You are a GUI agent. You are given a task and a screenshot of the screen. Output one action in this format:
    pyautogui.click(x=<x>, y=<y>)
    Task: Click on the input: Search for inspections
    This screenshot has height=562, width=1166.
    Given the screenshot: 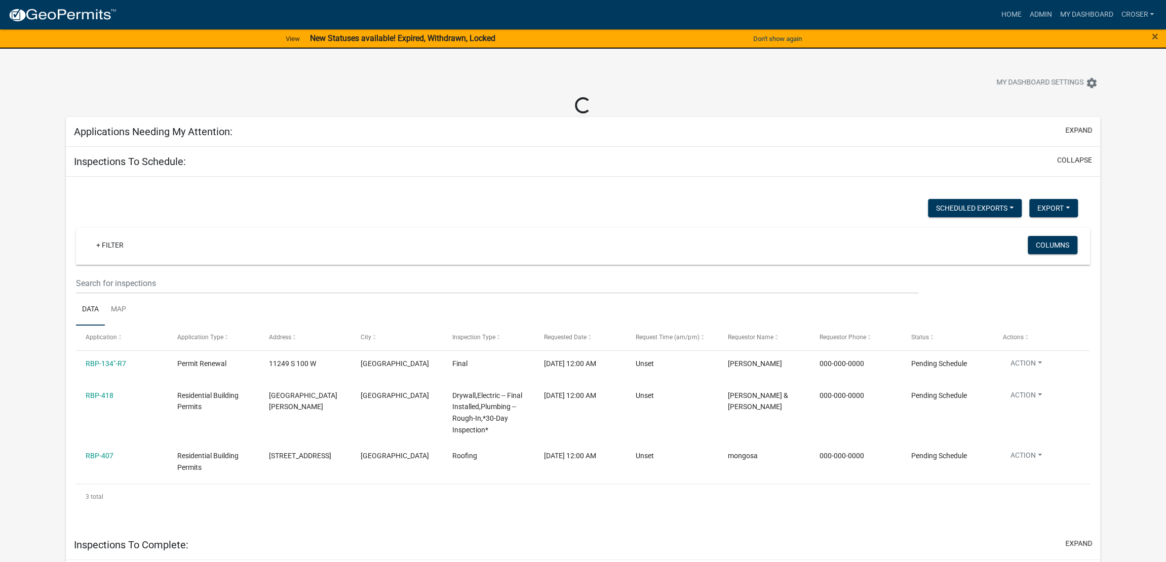 What is the action you would take?
    pyautogui.click(x=497, y=283)
    